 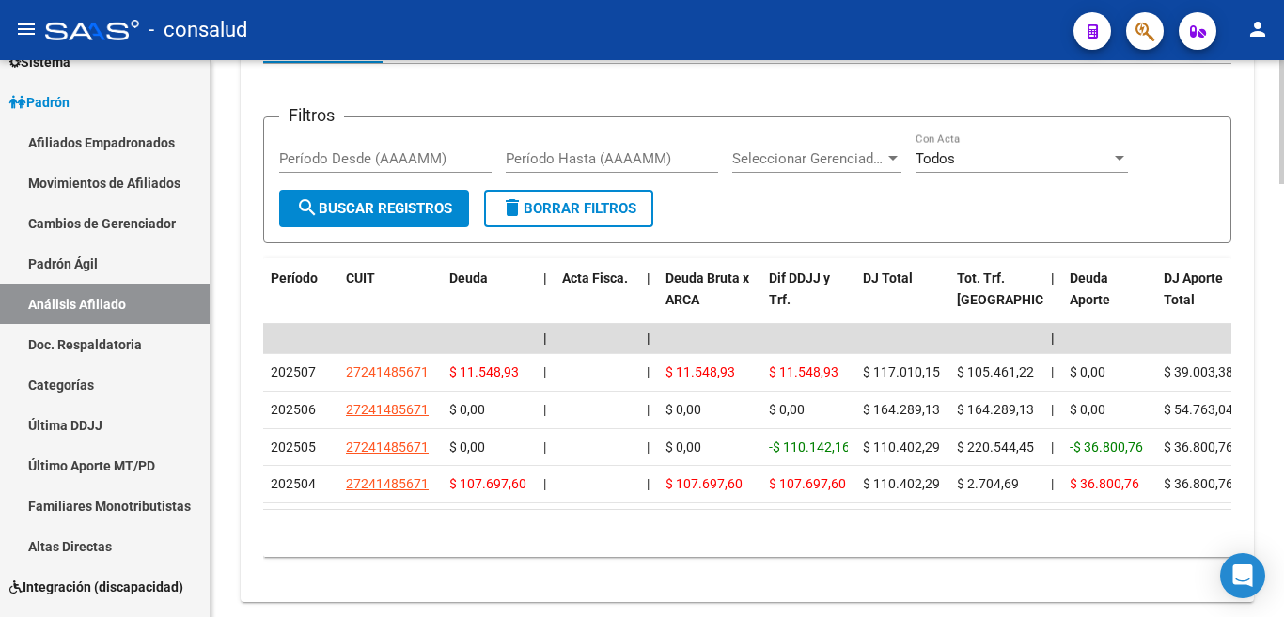 What do you see at coordinates (39, 62) in the screenshot?
I see `span: Sistema` at bounding box center [39, 62].